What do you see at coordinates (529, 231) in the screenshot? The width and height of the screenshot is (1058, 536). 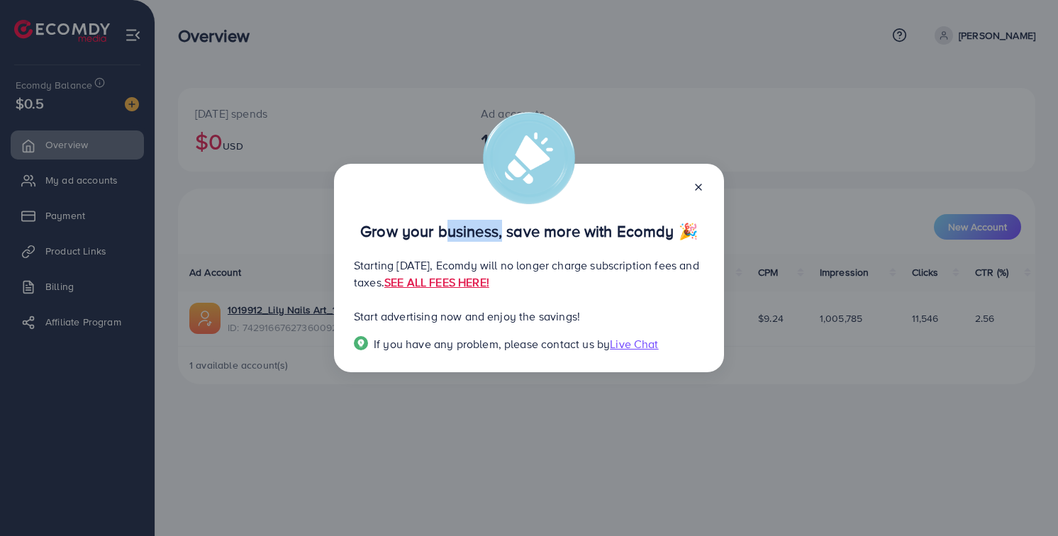 I see `p: Grow your business, save more with Ecomdy 🎉` at bounding box center [529, 231].